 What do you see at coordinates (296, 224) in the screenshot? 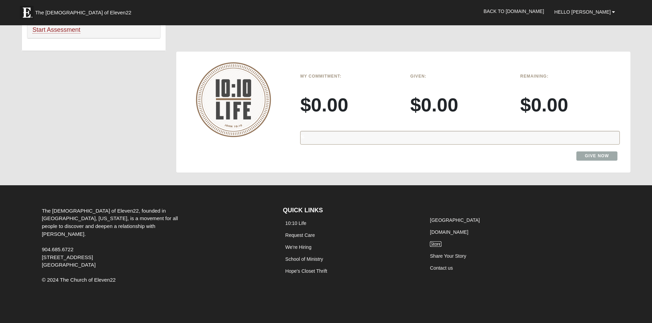
I see `a: 10:10 Life` at bounding box center [296, 224].